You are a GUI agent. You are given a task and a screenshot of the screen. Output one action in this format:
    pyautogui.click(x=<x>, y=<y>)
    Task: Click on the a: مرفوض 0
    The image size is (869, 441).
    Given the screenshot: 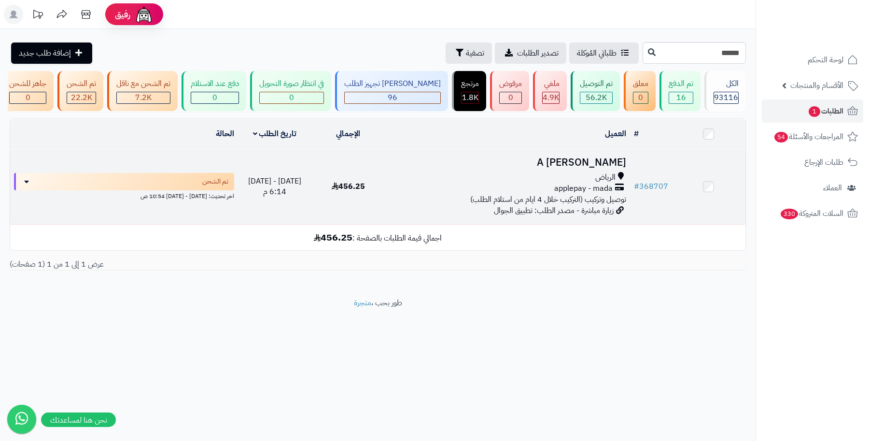 What is the action you would take?
    pyautogui.click(x=510, y=91)
    